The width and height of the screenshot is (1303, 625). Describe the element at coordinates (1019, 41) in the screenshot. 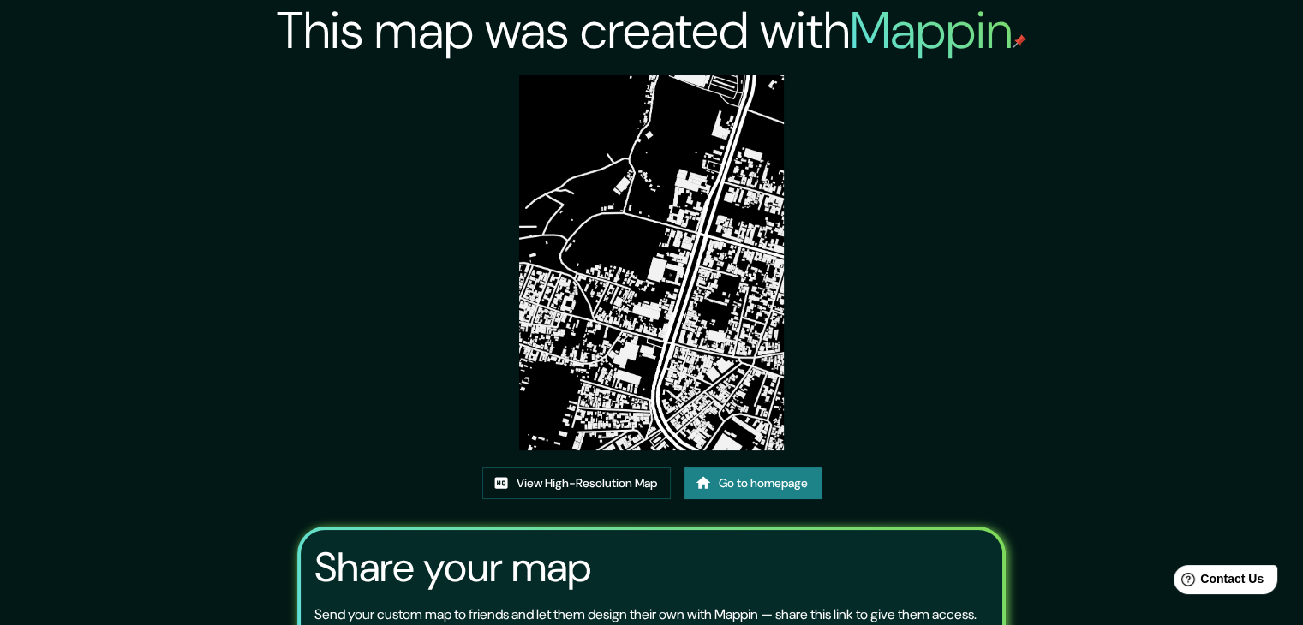

I see `img: mappin-pin` at that location.